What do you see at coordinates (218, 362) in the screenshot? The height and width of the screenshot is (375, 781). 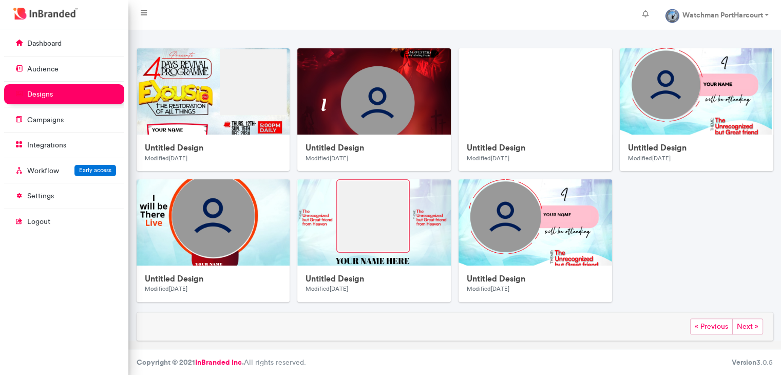 I see `a: InBranded Inc` at bounding box center [218, 362].